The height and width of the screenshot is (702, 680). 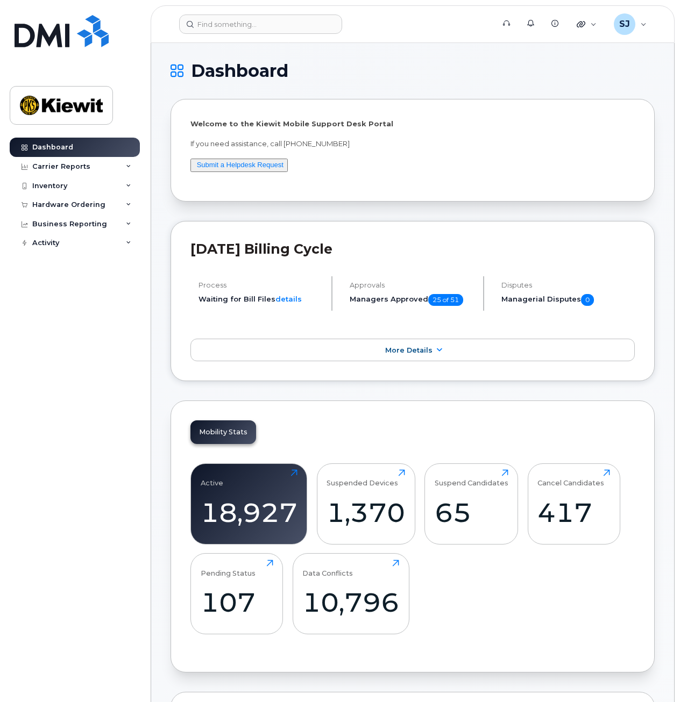 What do you see at coordinates (573, 504) in the screenshot?
I see `a: Cancel Candidates417` at bounding box center [573, 504].